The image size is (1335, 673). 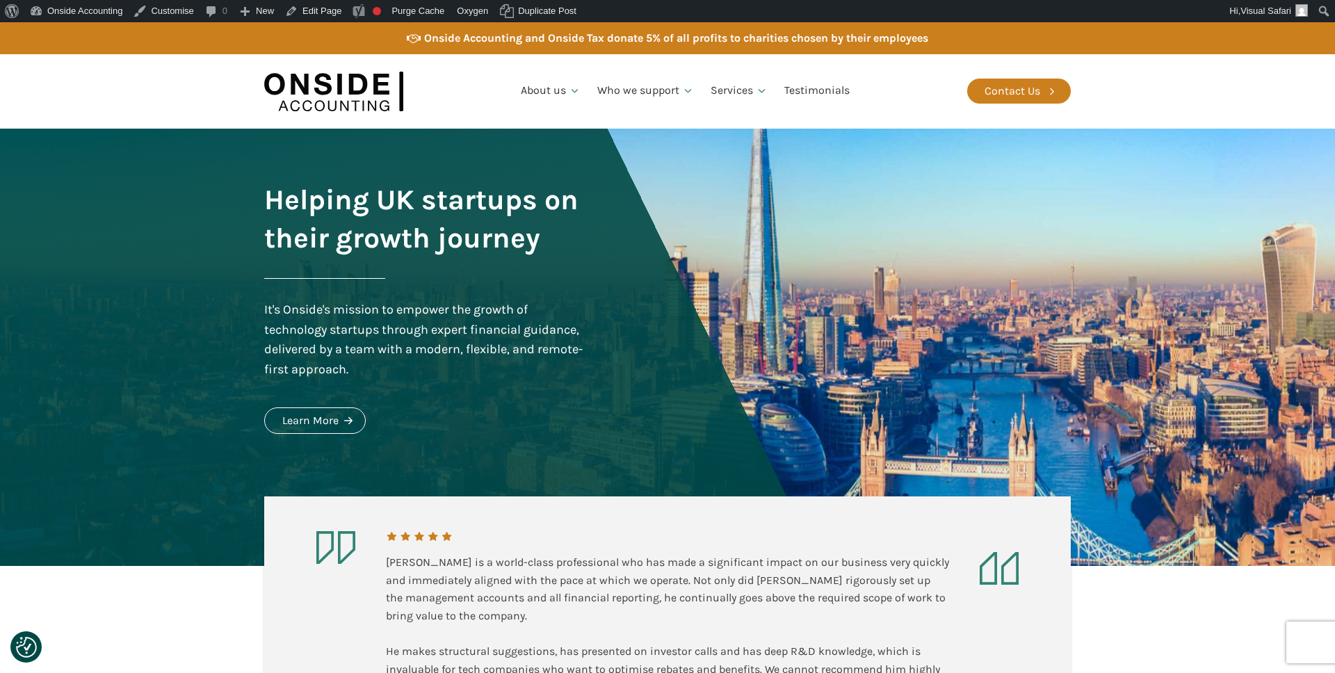 I want to click on a: Testimonials, so click(x=817, y=91).